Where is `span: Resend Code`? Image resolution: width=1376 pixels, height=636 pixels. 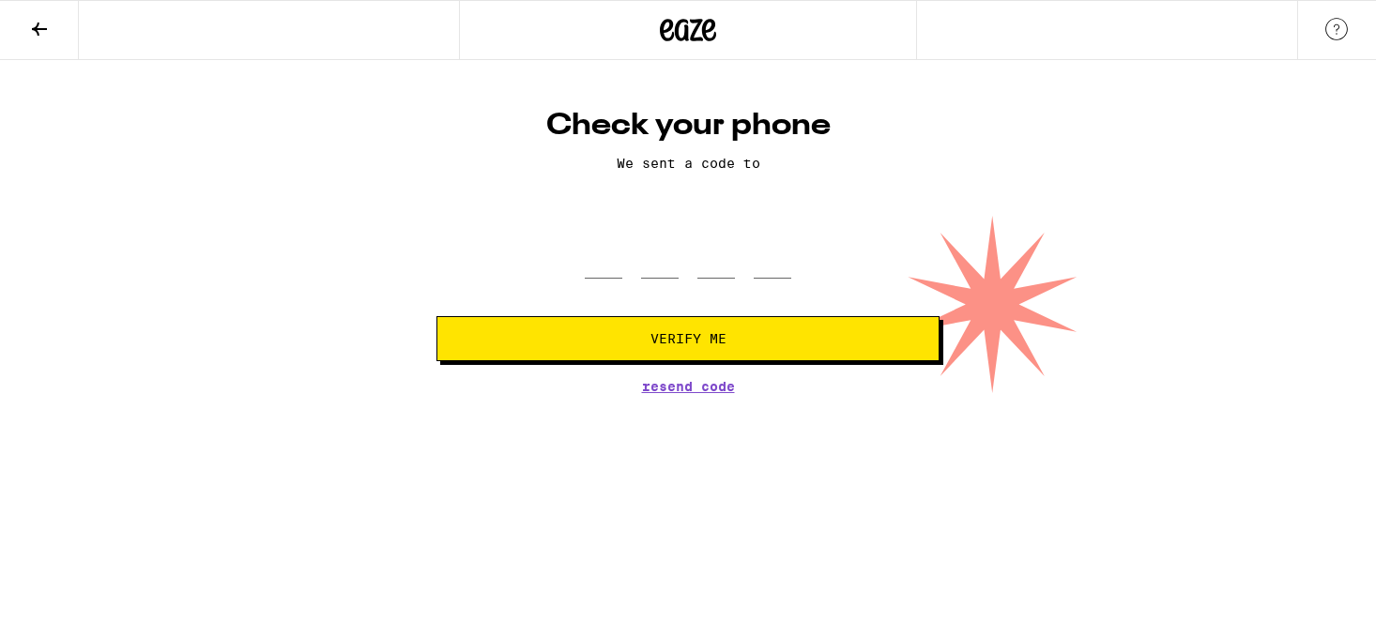
span: Resend Code is located at coordinates (688, 387).